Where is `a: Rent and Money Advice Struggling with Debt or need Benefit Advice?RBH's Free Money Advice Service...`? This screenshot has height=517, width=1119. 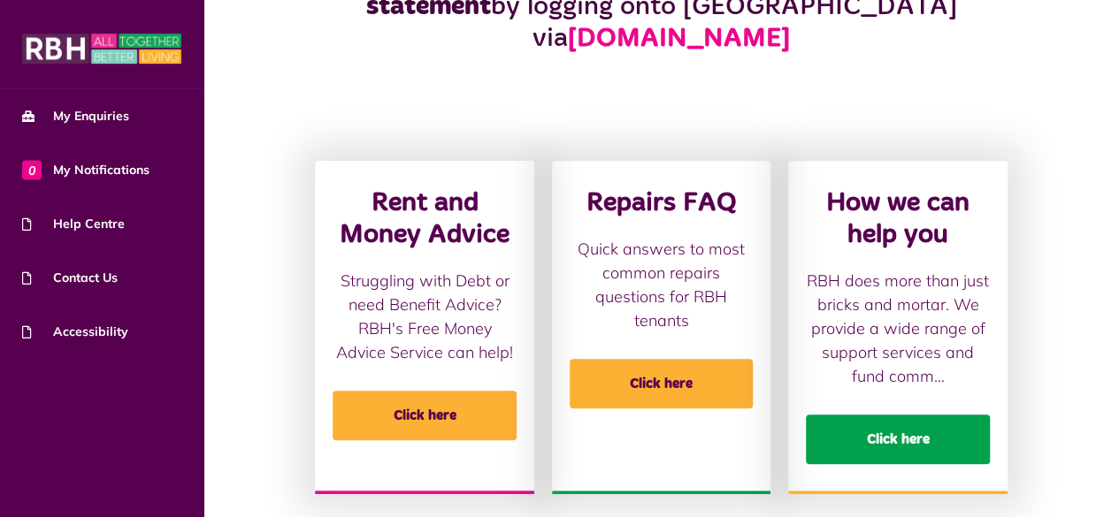 a: Rent and Money Advice Struggling with Debt or need Benefit Advice?RBH's Free Money Advice Service... is located at coordinates (424, 327).